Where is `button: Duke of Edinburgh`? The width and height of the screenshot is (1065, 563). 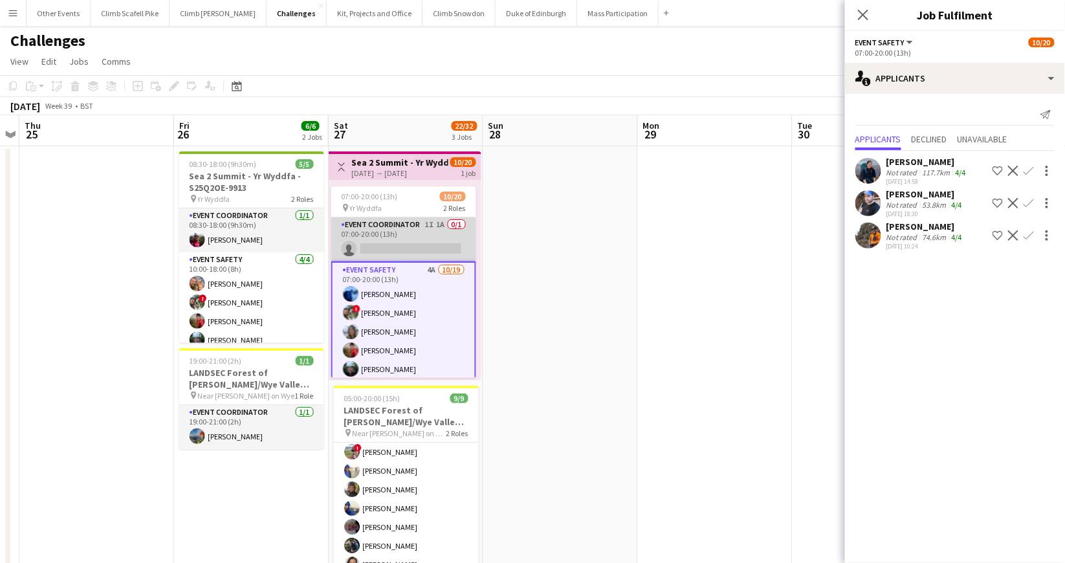
button: Duke of Edinburgh is located at coordinates (537, 13).